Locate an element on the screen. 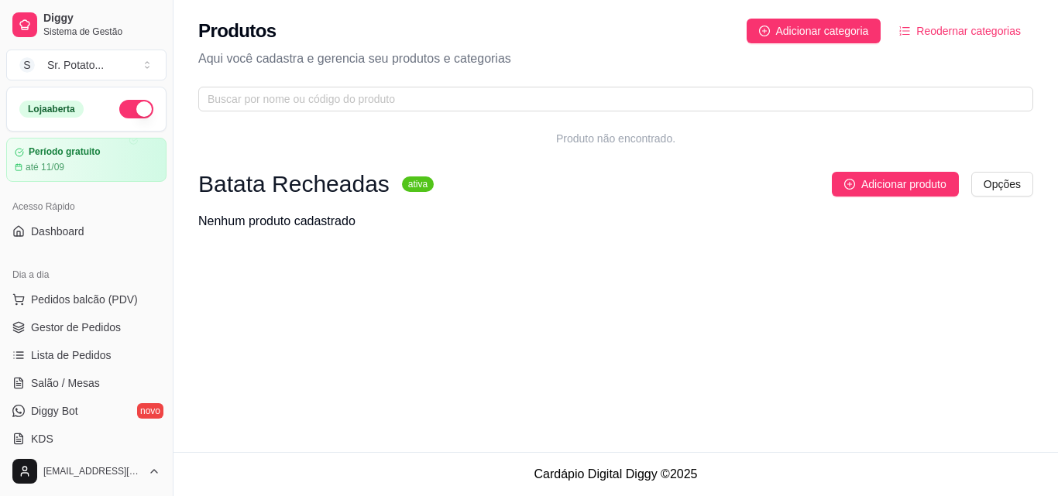  span: Diggy Bot is located at coordinates (54, 411).